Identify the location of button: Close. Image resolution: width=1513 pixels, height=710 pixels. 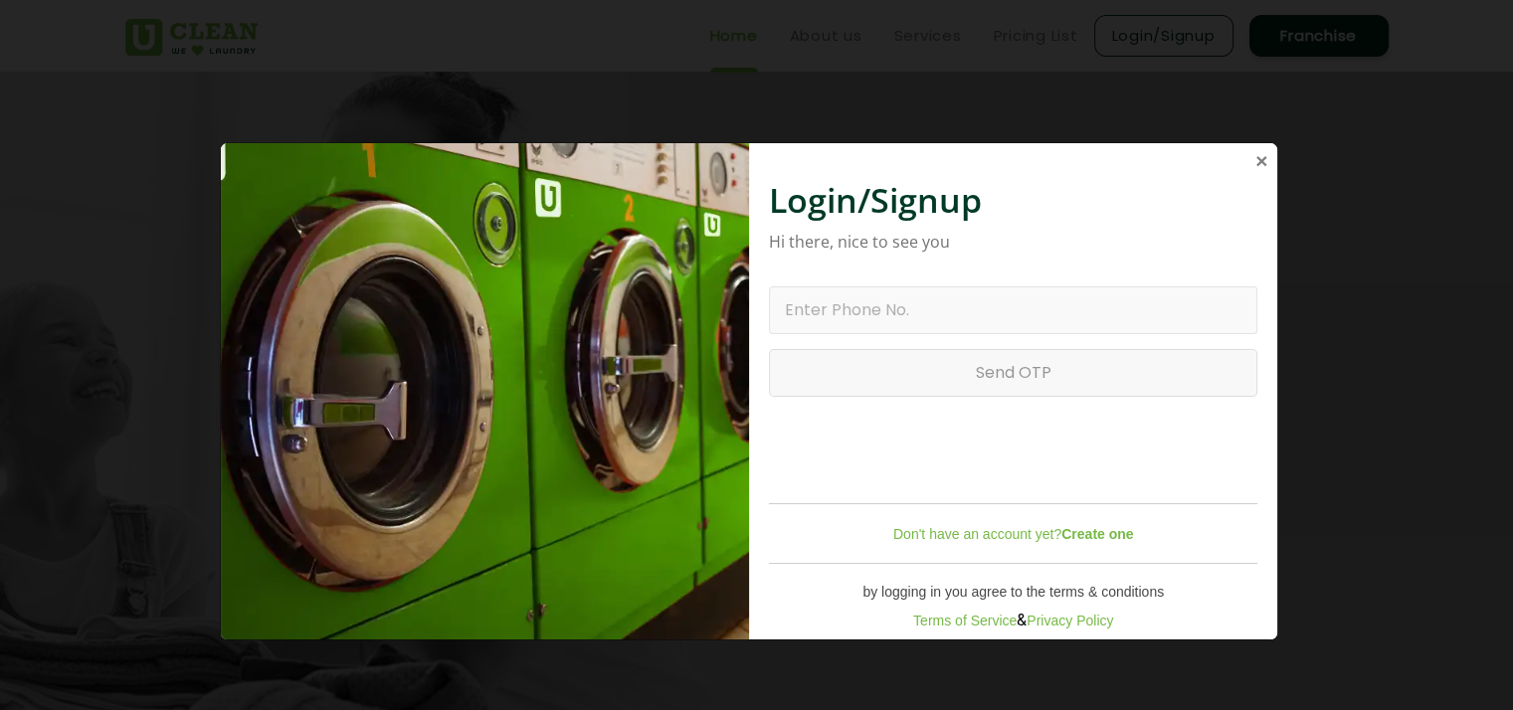
(1262, 160).